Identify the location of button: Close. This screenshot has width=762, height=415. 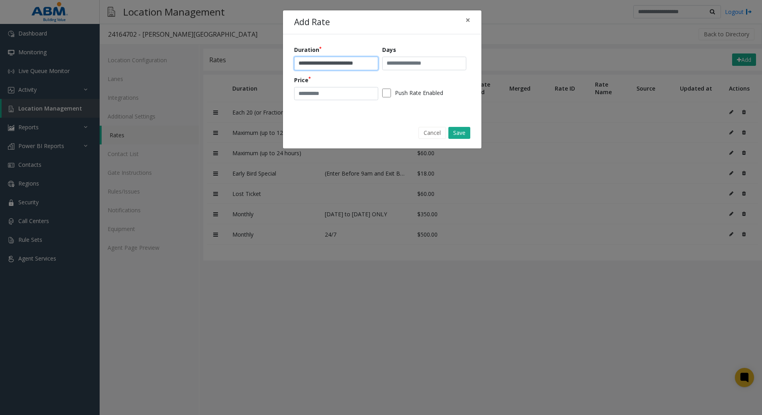
(468, 20).